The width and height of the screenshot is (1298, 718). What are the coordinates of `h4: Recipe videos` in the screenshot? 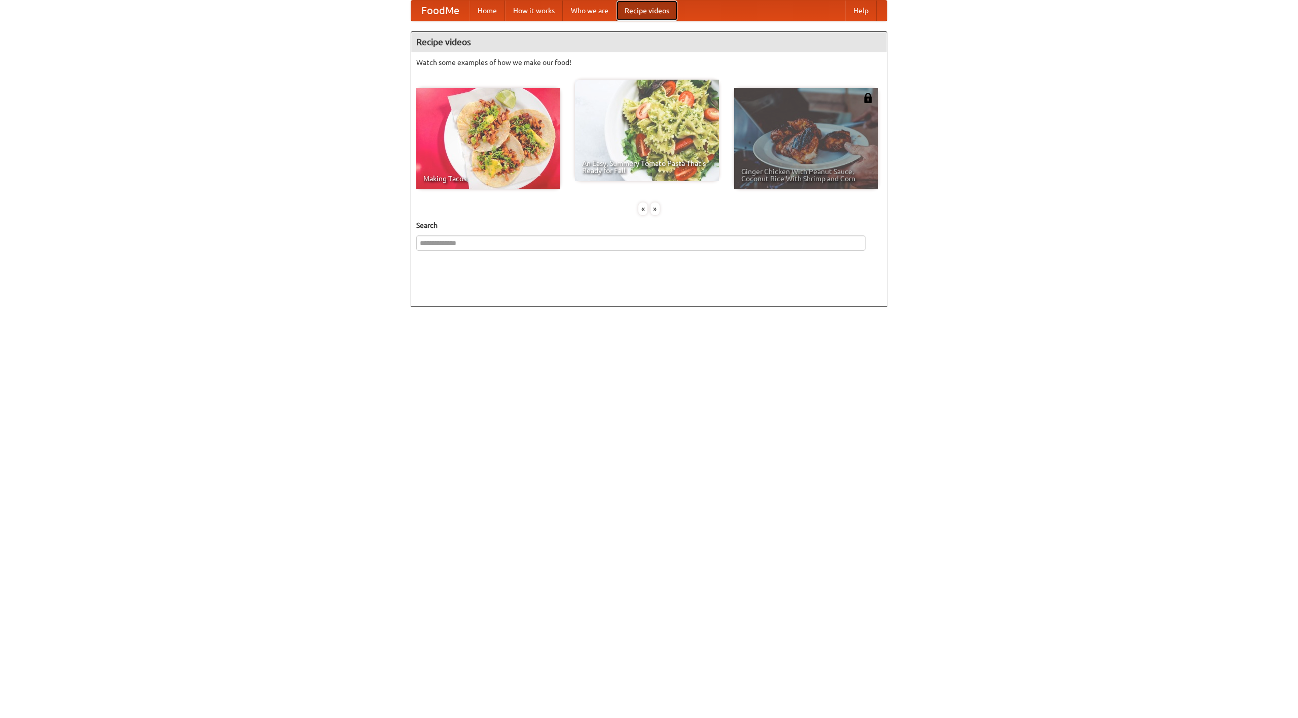 It's located at (649, 42).